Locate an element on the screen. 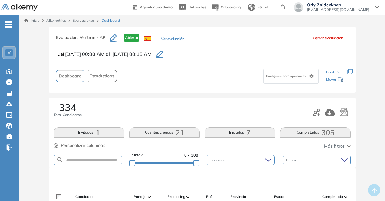 Image resolution: width=385 pixels, height=201 pixels. span: ES is located at coordinates (260, 7).